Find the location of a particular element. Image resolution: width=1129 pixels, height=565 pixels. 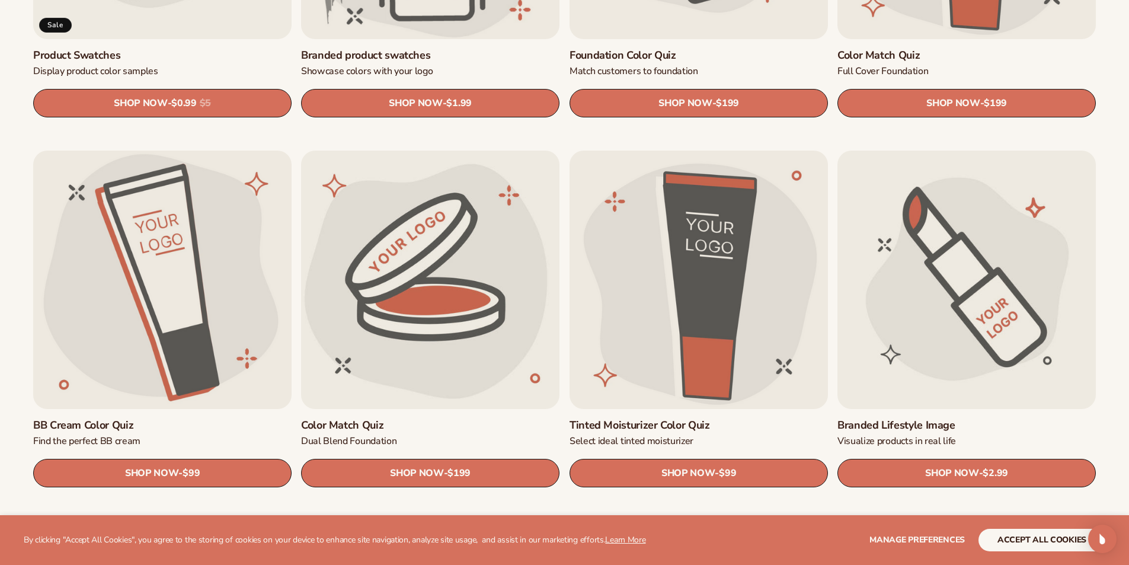

a: SHOP NOW- $2.99 is located at coordinates (967, 473).